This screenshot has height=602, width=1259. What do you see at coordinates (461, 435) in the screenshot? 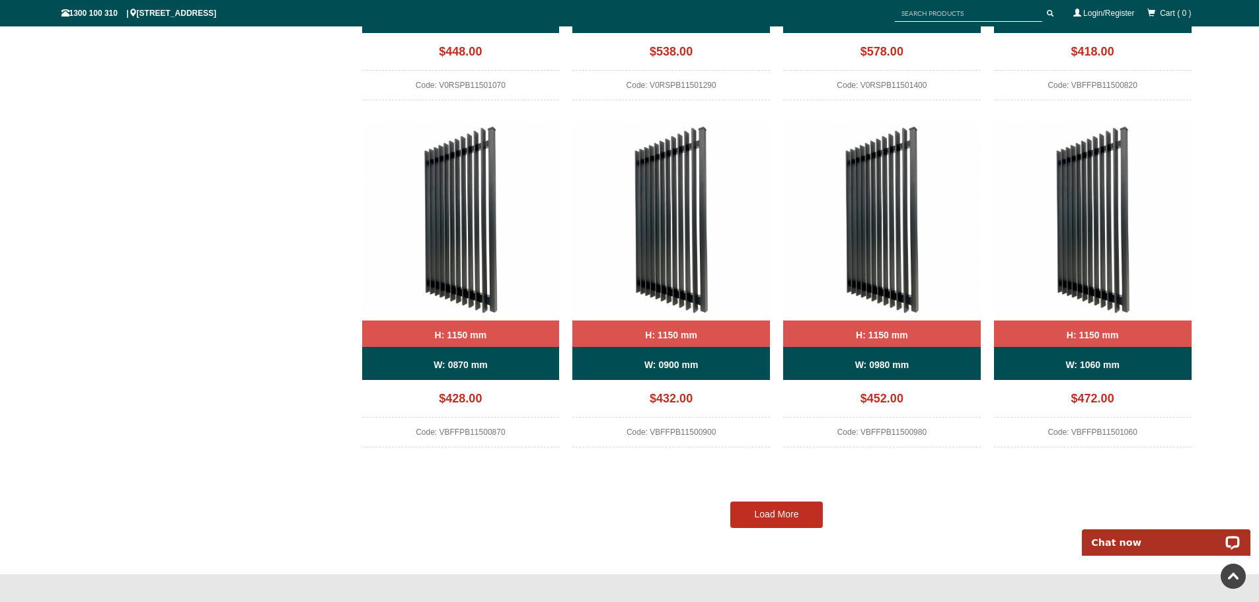
I see `div: Code: VBFFPB11500870` at bounding box center [461, 435].